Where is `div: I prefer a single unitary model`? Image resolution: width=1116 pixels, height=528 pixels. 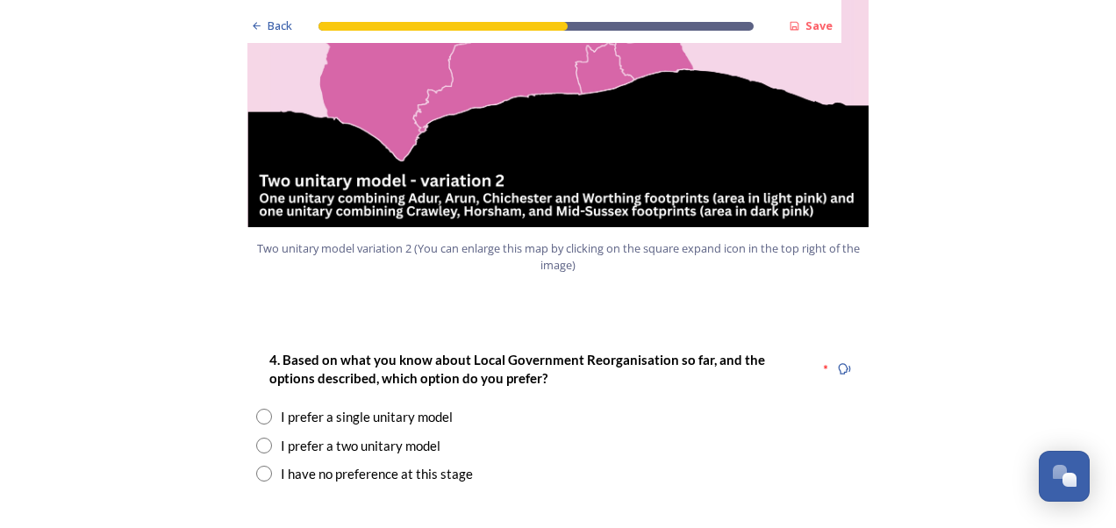 div: I prefer a single unitary model is located at coordinates (367, 417).